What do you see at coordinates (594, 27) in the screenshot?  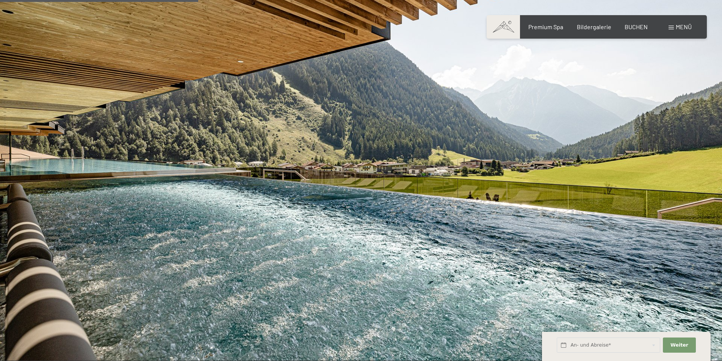 I see `a: Bildergalerie` at bounding box center [594, 27].